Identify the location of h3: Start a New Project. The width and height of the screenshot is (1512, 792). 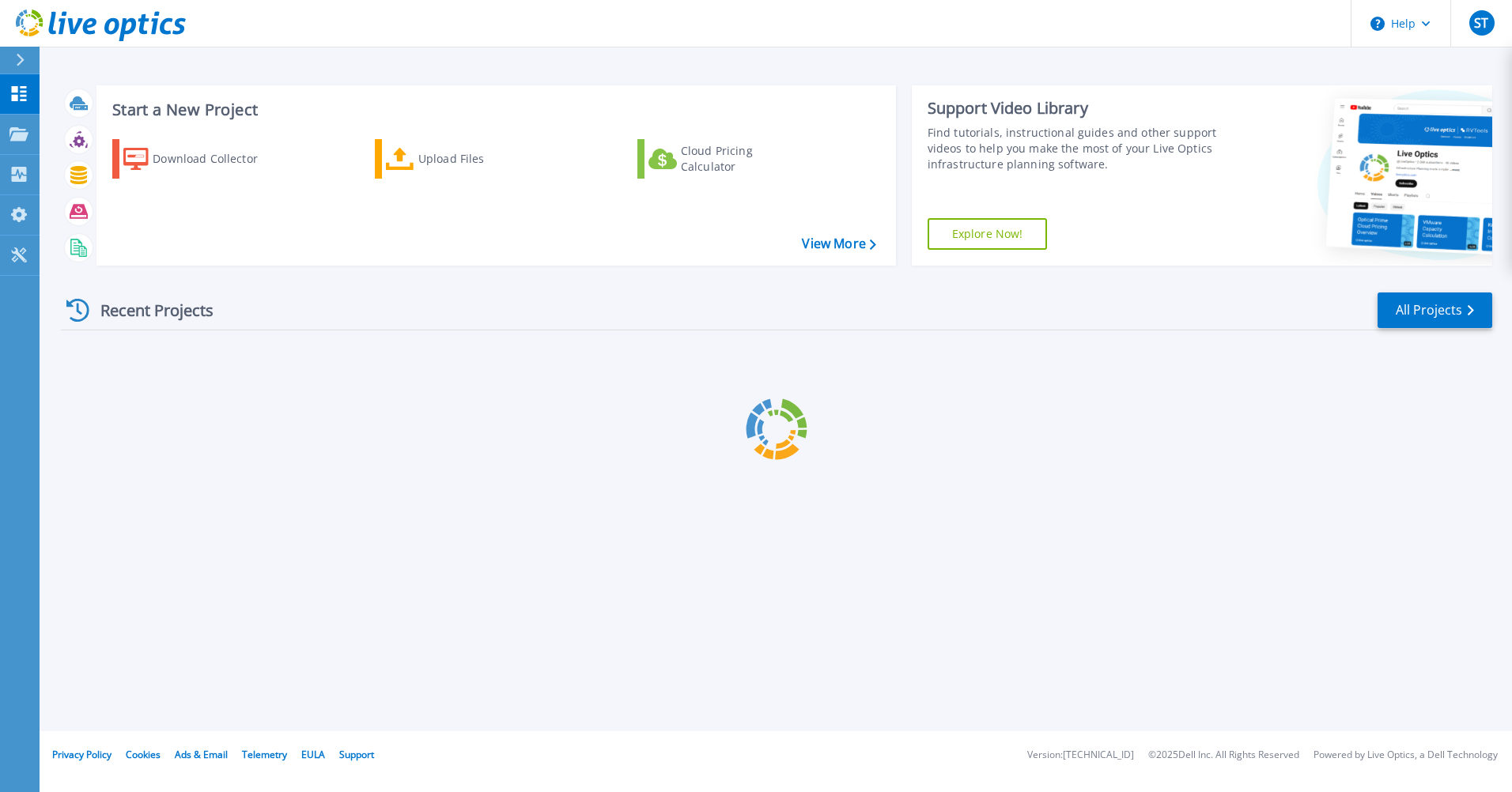
(493, 110).